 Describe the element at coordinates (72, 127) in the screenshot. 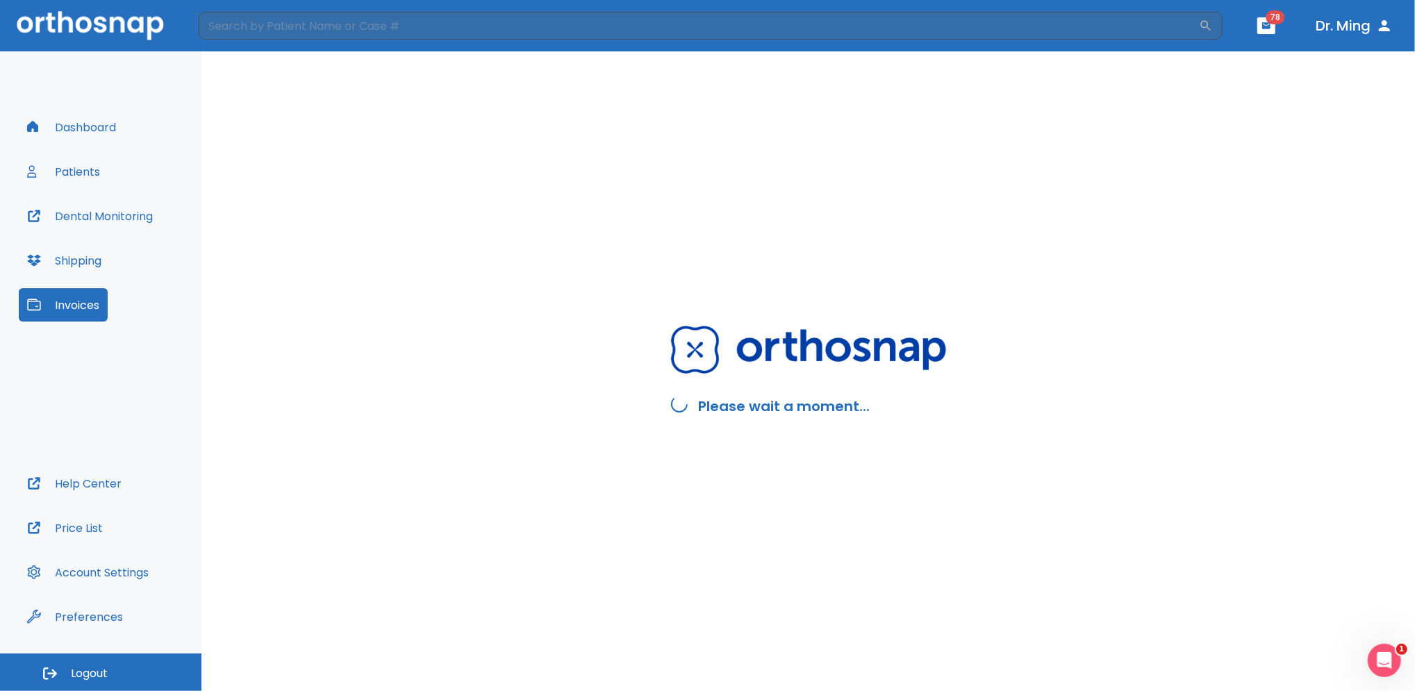

I see `button: Dashboard` at that location.